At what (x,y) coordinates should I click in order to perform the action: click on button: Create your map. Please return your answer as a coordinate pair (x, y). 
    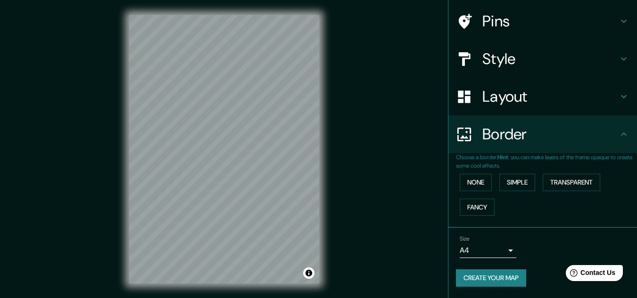
    Looking at the image, I should click on (491, 278).